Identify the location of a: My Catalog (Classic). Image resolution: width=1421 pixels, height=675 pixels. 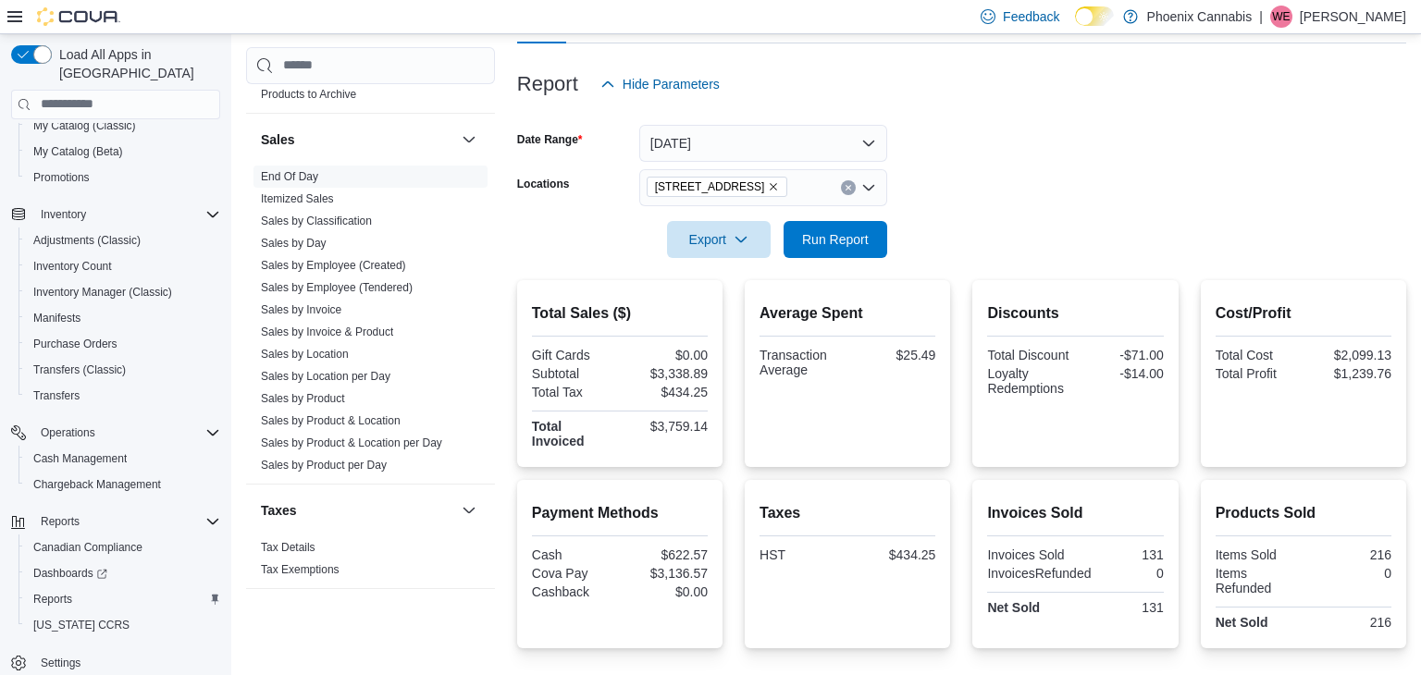
(84, 126).